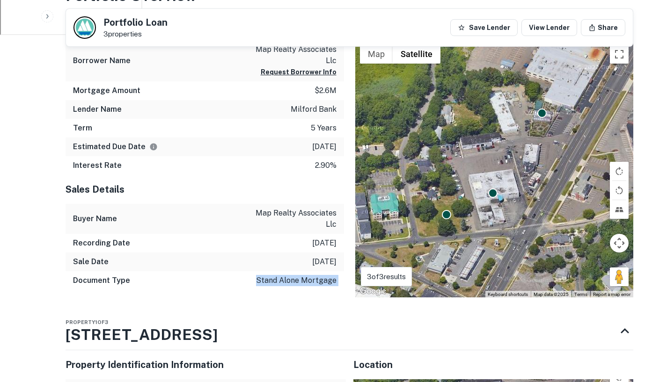  I want to click on h6: Buyer Name, so click(95, 219).